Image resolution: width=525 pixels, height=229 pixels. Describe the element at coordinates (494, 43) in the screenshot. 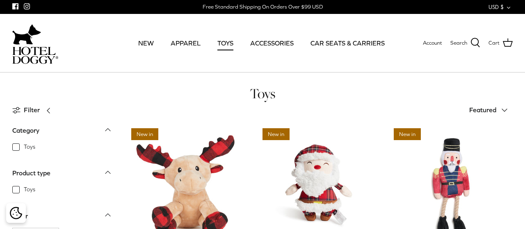

I see `span: Cart` at that location.